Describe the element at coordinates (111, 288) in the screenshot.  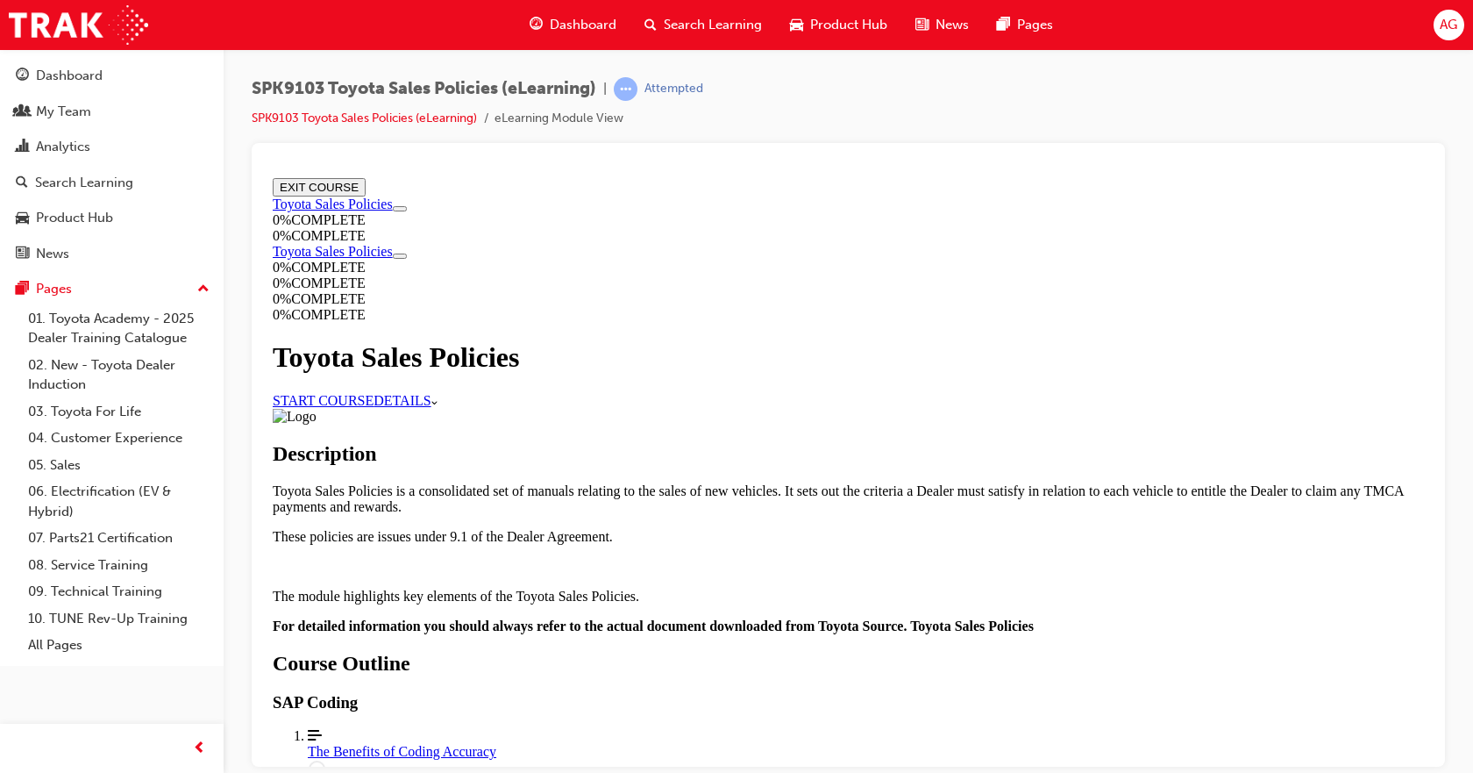
I see `button: Pages` at that location.